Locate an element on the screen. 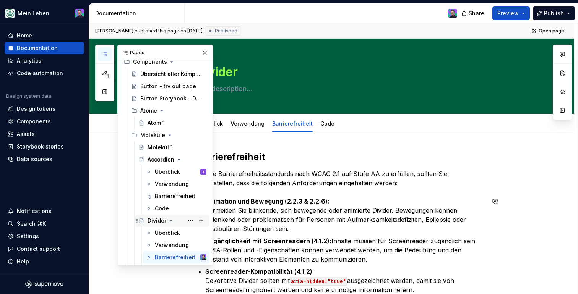 This screenshot has height=294, width=578. div: Atom 1 is located at coordinates (156, 123).